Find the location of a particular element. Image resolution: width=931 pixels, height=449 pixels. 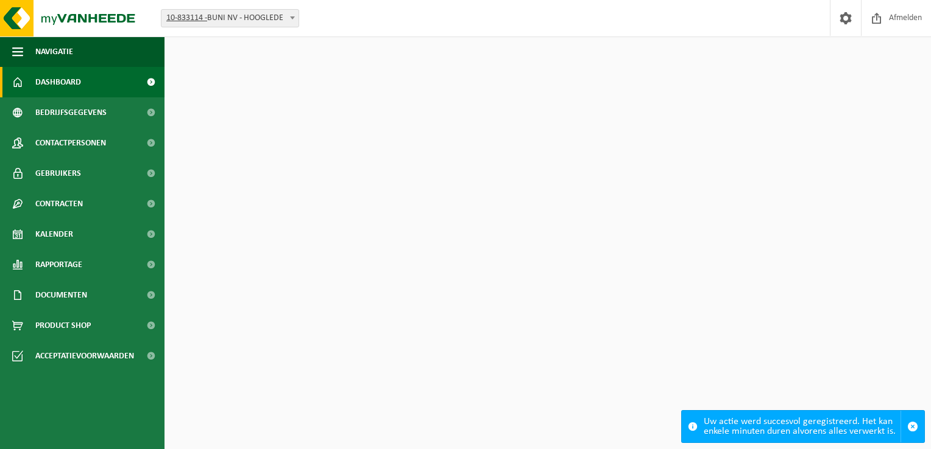

span: Contracten is located at coordinates (59, 204).